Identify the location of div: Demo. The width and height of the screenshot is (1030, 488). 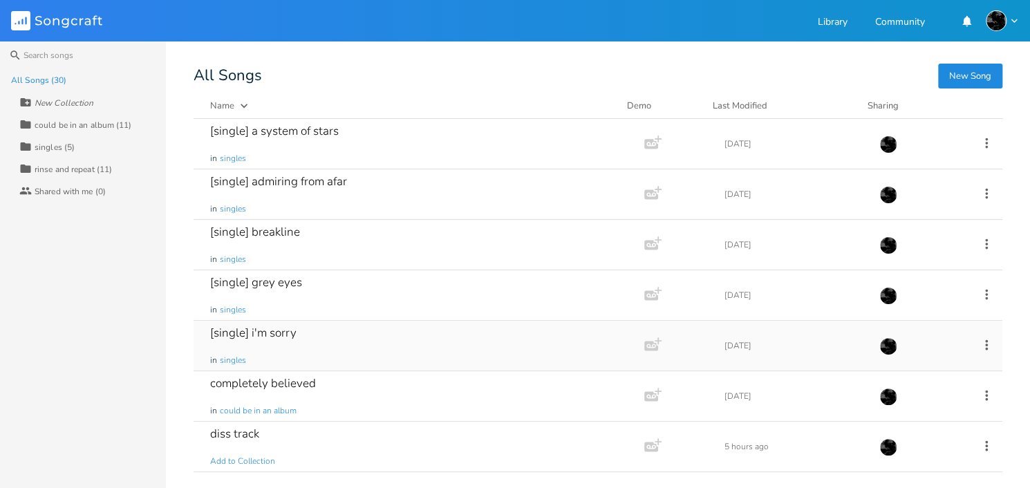
(662, 106).